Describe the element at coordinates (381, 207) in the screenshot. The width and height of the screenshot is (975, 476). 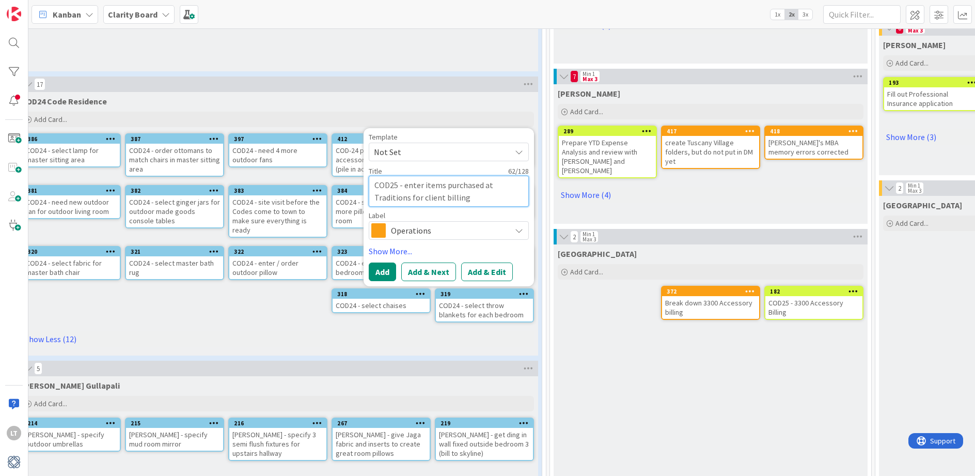
I see `div: 384COD24 - select fabric for more pillows for the family room` at that location.